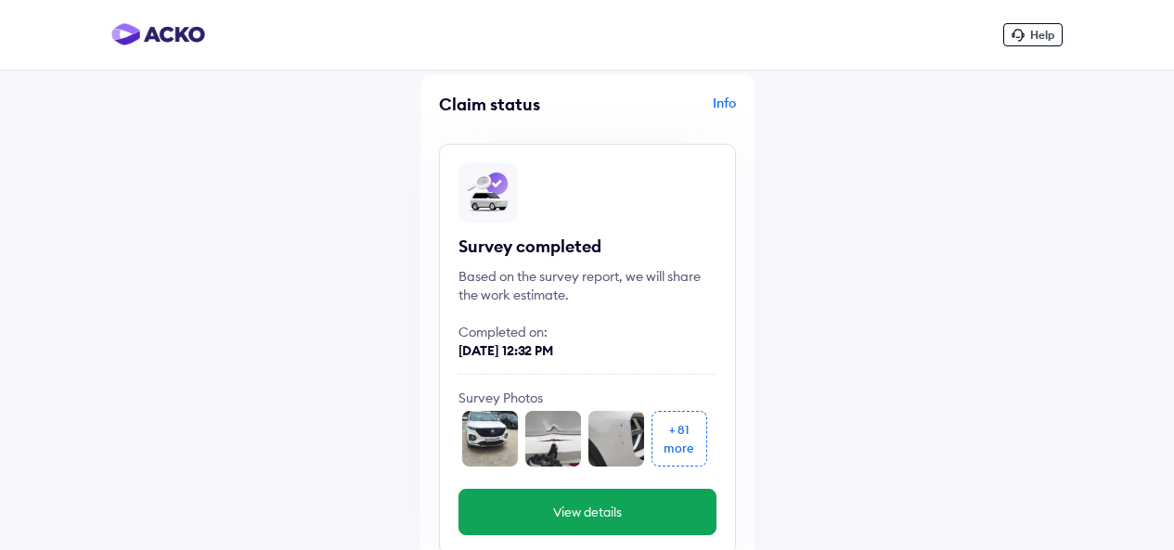 The height and width of the screenshot is (550, 1174). Describe the element at coordinates (1042, 34) in the screenshot. I see `span: Help` at that location.